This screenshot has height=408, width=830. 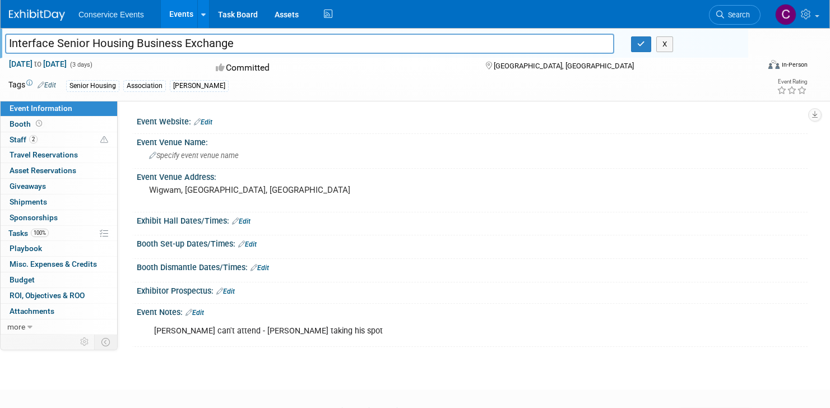 I want to click on span: Misc. Expenses & Credits, so click(x=53, y=264).